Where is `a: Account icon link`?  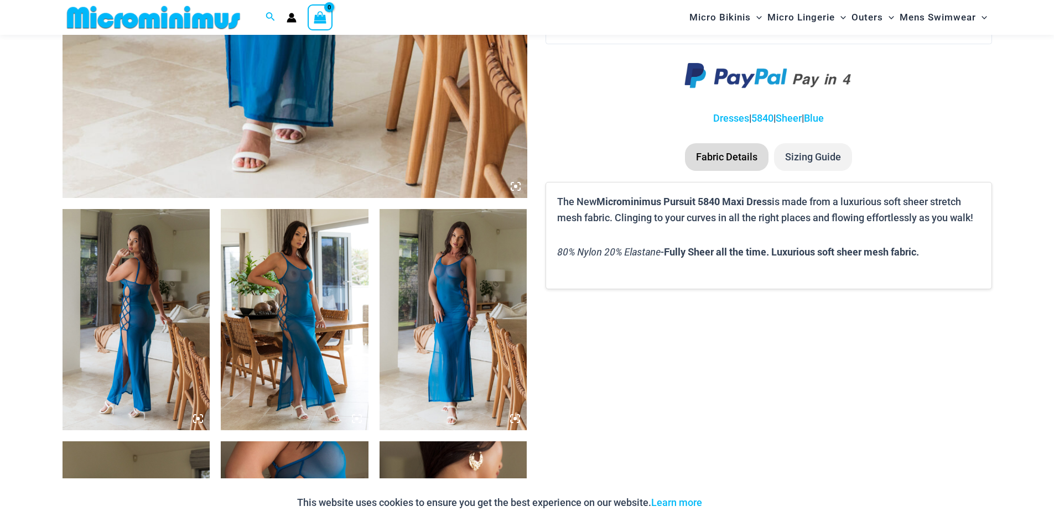
a: Account icon link is located at coordinates (292, 18).